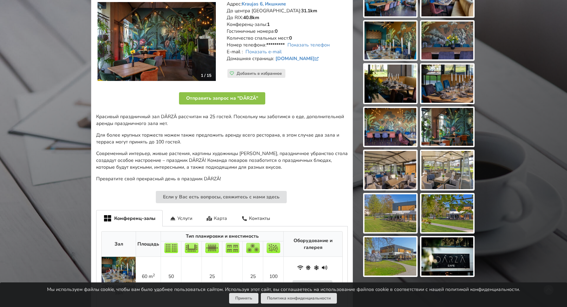  What do you see at coordinates (256, 218) in the screenshot?
I see `div: Контакты` at bounding box center [256, 218].